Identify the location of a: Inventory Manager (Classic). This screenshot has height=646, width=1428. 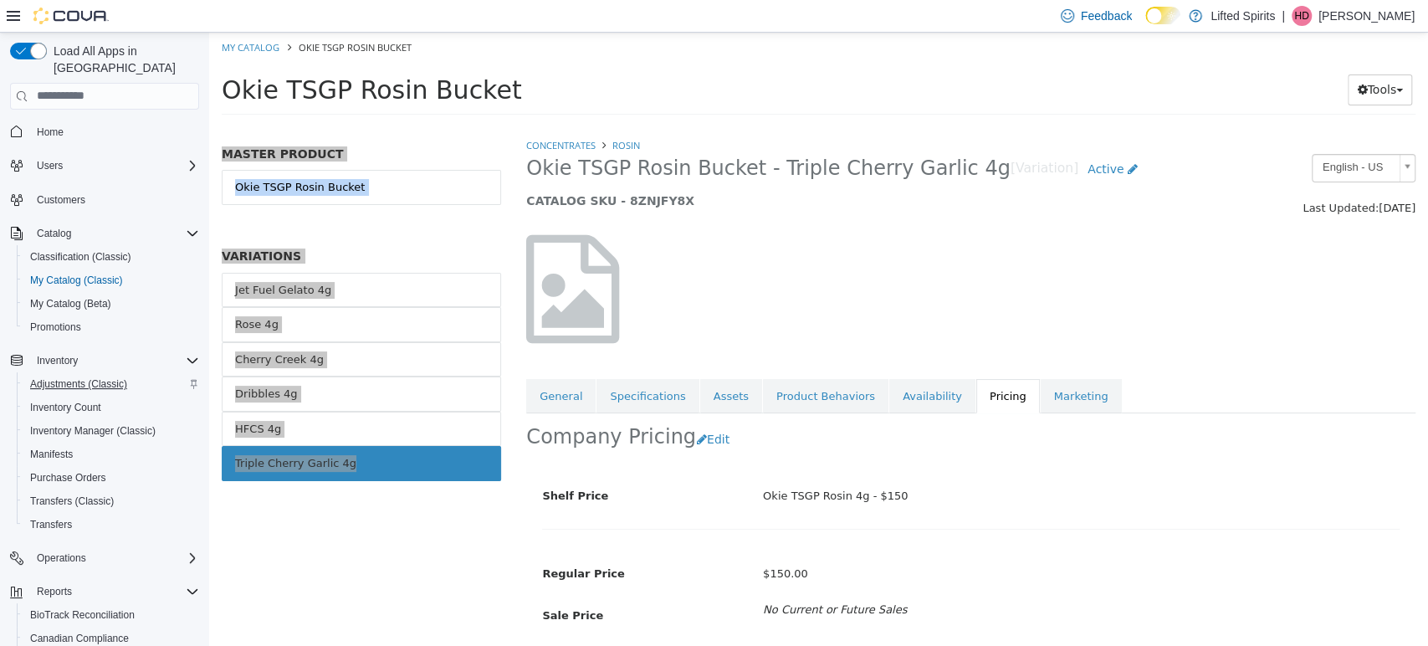
(93, 431).